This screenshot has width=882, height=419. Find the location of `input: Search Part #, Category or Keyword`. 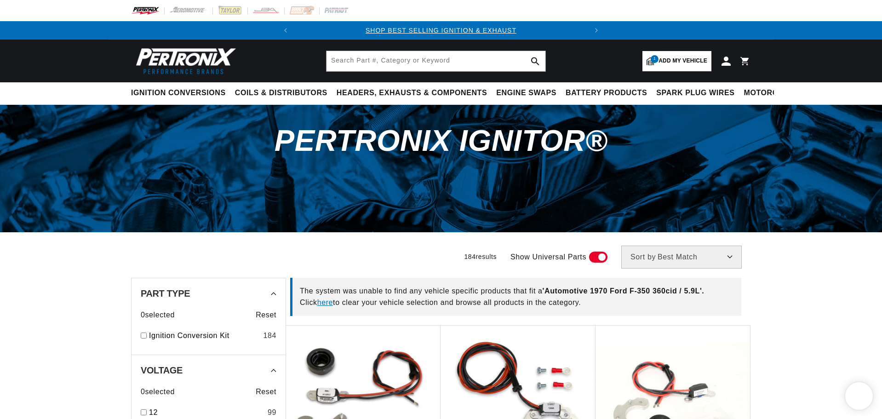

input: Search Part #, Category or Keyword is located at coordinates (436, 61).